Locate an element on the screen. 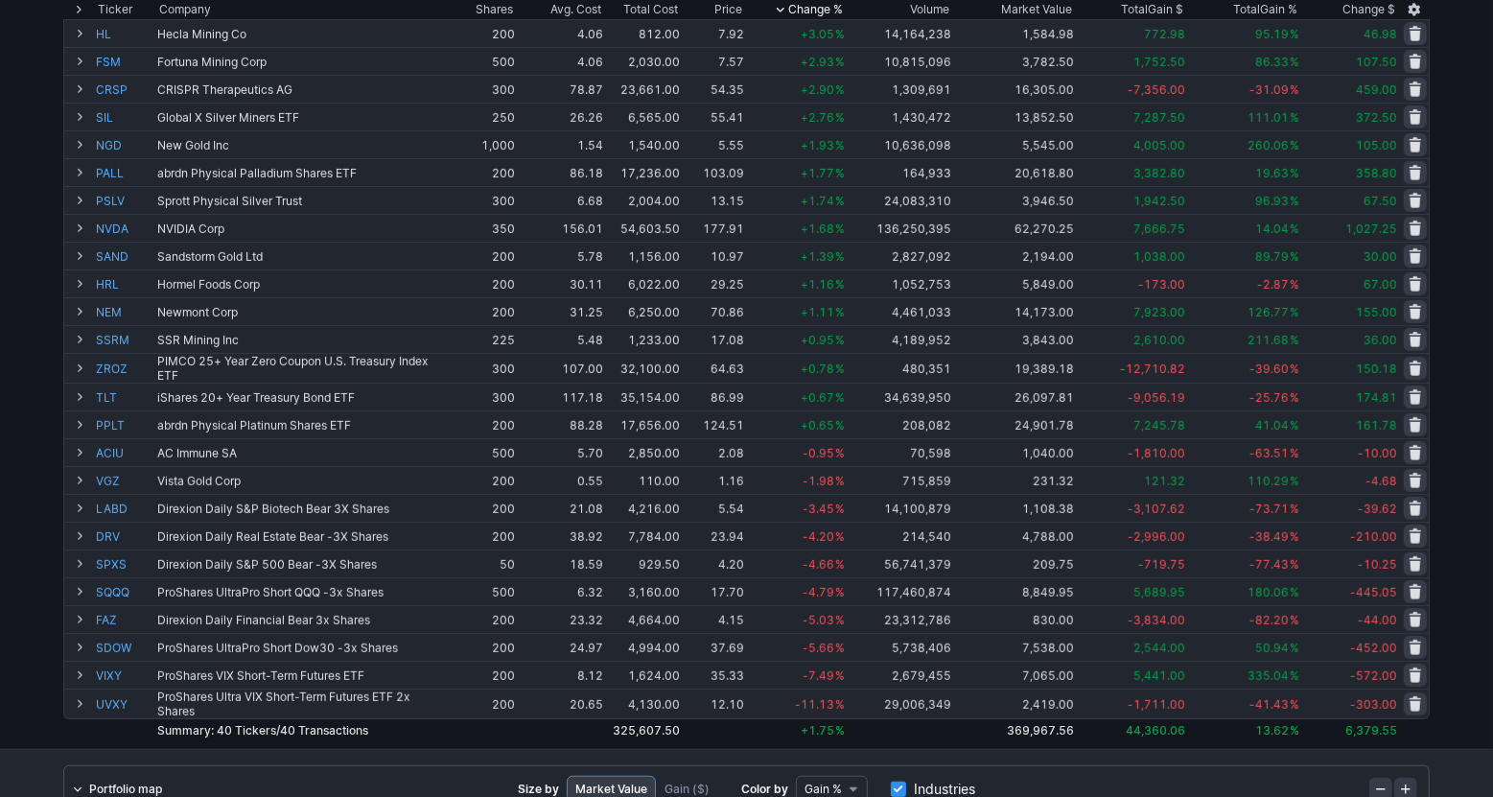 The height and width of the screenshot is (797, 1493). span: 2,610.00 is located at coordinates (1160, 340).